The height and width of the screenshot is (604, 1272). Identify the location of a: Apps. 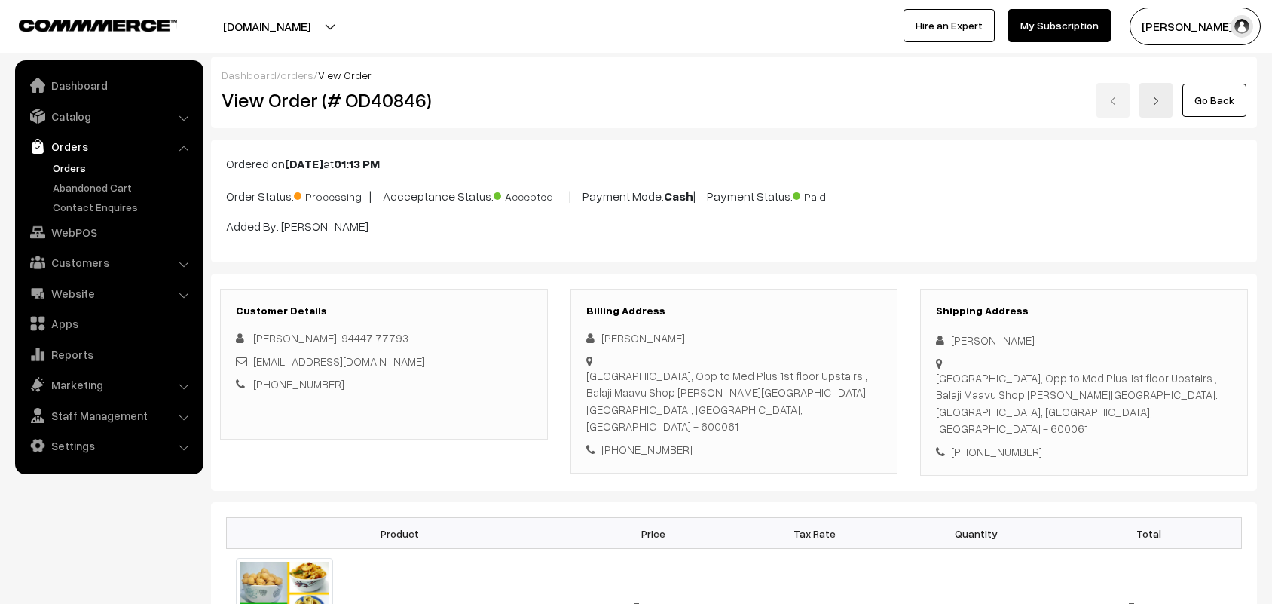
(109, 323).